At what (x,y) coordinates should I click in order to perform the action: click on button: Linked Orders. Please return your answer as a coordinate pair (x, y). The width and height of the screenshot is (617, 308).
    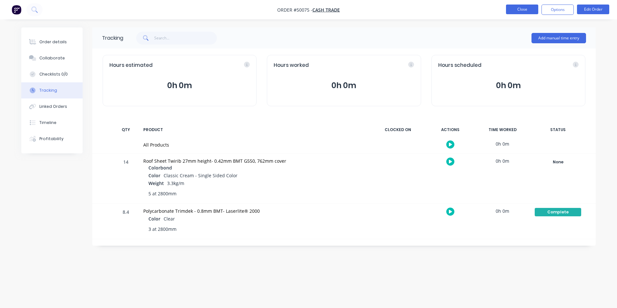
    Looking at the image, I should click on (52, 106).